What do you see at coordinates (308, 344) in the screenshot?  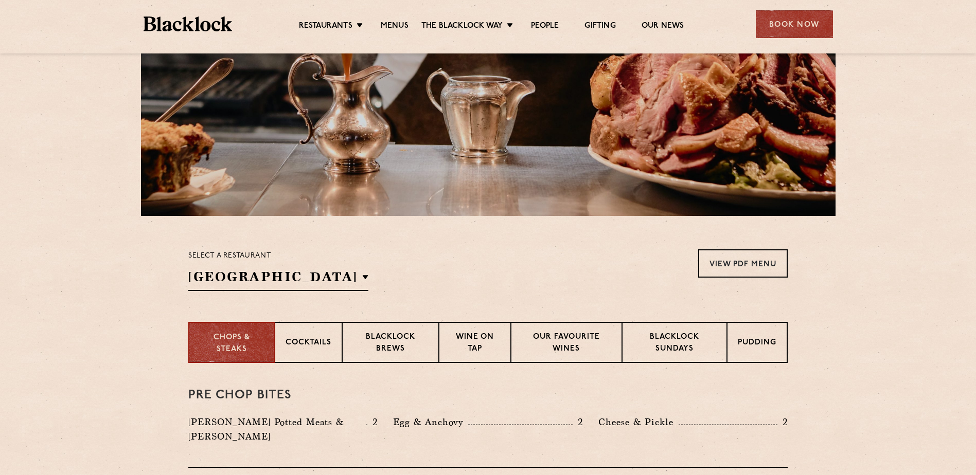 I see `p: Cocktails` at bounding box center [308, 344].